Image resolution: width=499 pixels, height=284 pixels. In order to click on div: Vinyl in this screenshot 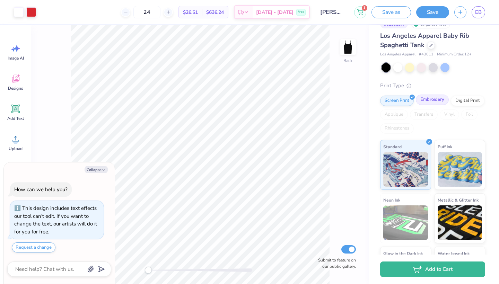, I will do `click(449, 115)`.